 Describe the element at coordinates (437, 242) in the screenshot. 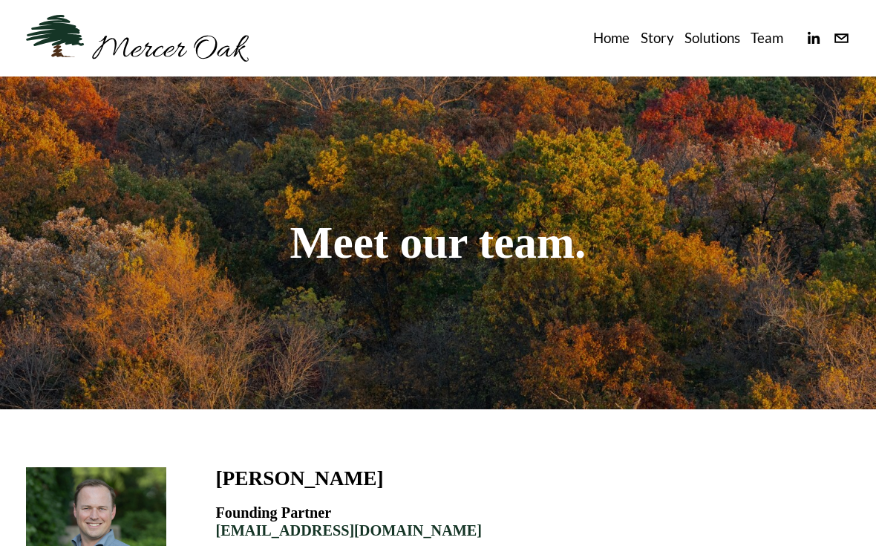

I see `h1: Meet our team.` at that location.